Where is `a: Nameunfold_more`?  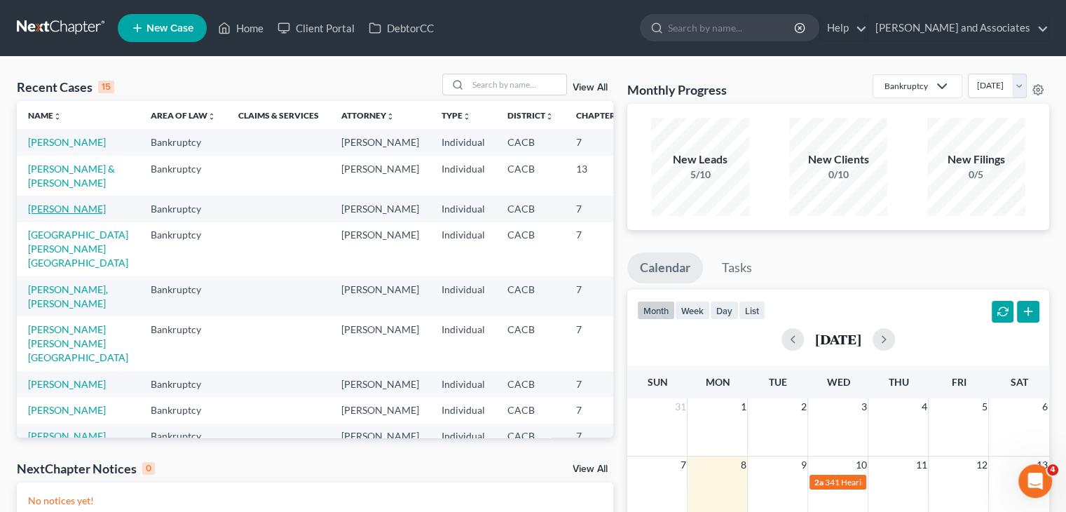 a: Nameunfold_more is located at coordinates (45, 115).